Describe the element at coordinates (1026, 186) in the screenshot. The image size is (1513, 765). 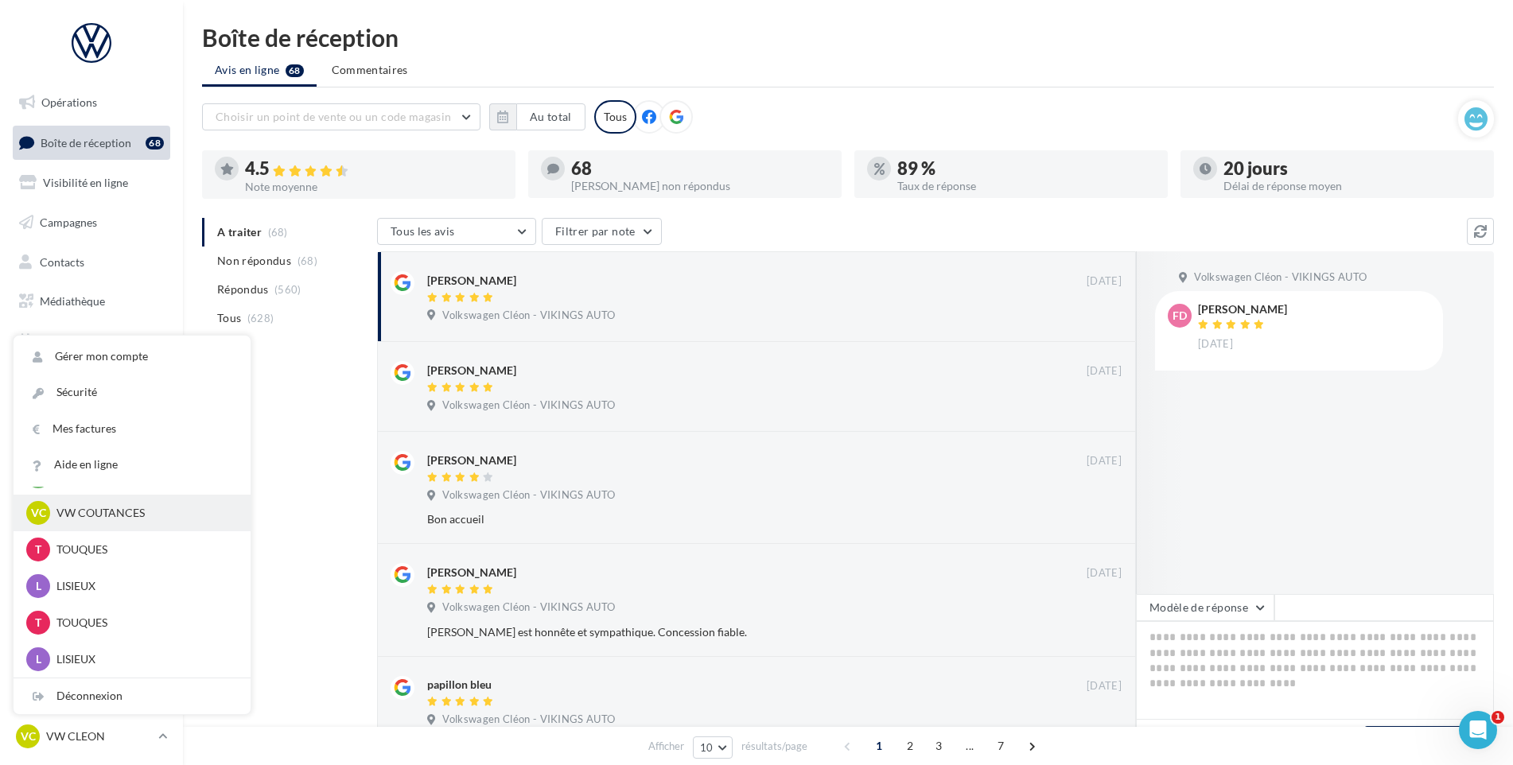
I see `div: Taux de réponse` at that location.